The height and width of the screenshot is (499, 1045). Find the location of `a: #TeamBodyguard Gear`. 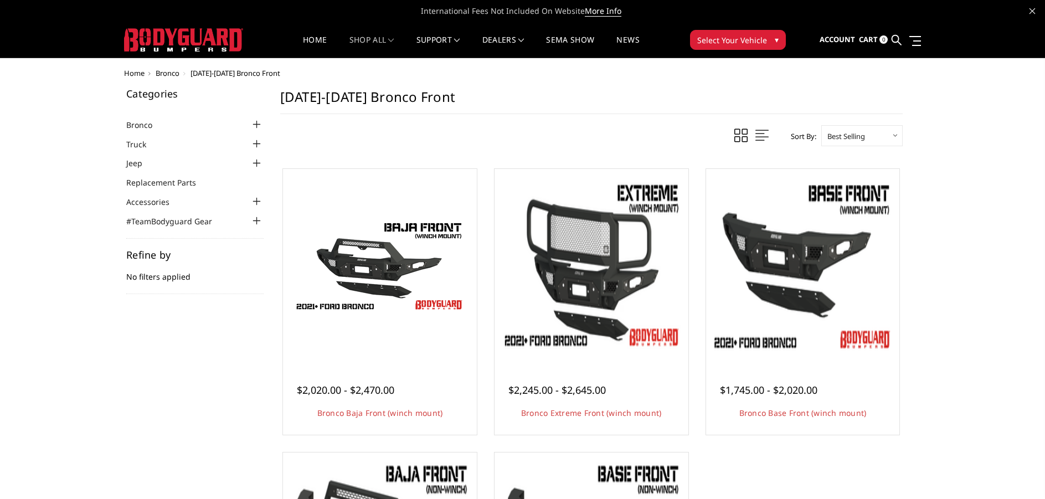

a: #TeamBodyguard Gear is located at coordinates (176, 221).